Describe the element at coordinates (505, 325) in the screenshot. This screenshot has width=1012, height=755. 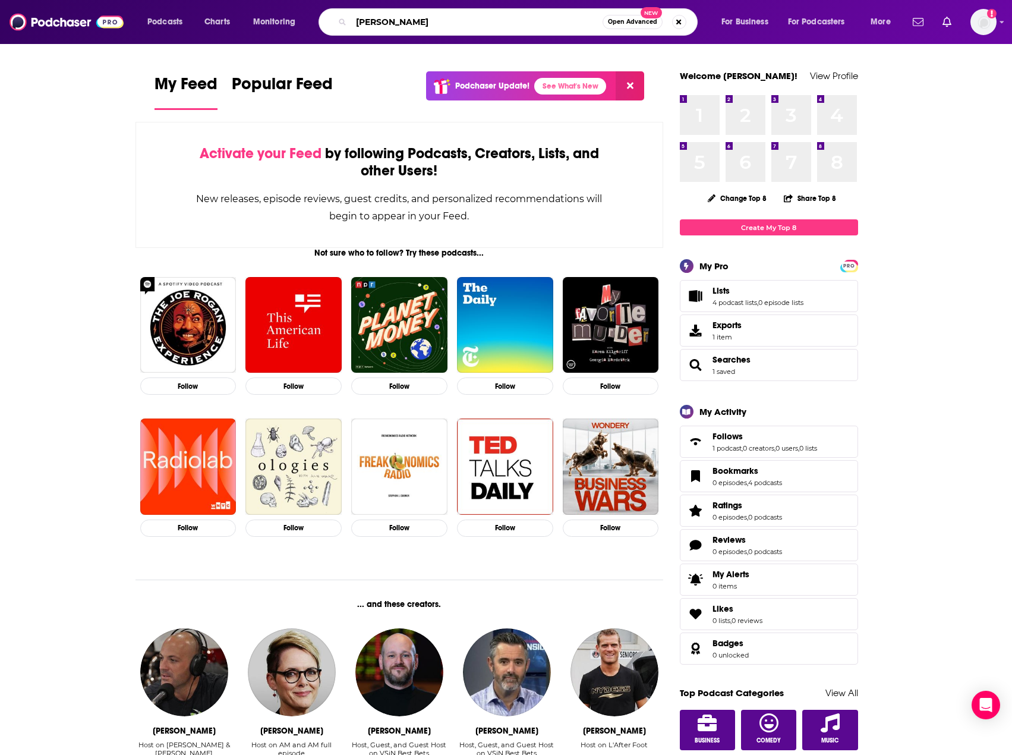
I see `img: The Daily` at that location.